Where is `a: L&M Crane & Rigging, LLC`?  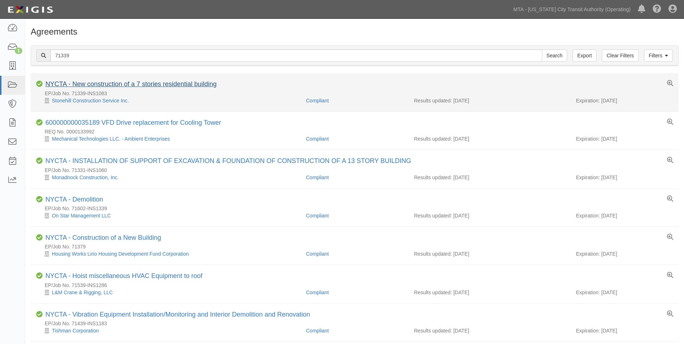 a: L&M Crane & Rigging, LLC is located at coordinates (82, 292).